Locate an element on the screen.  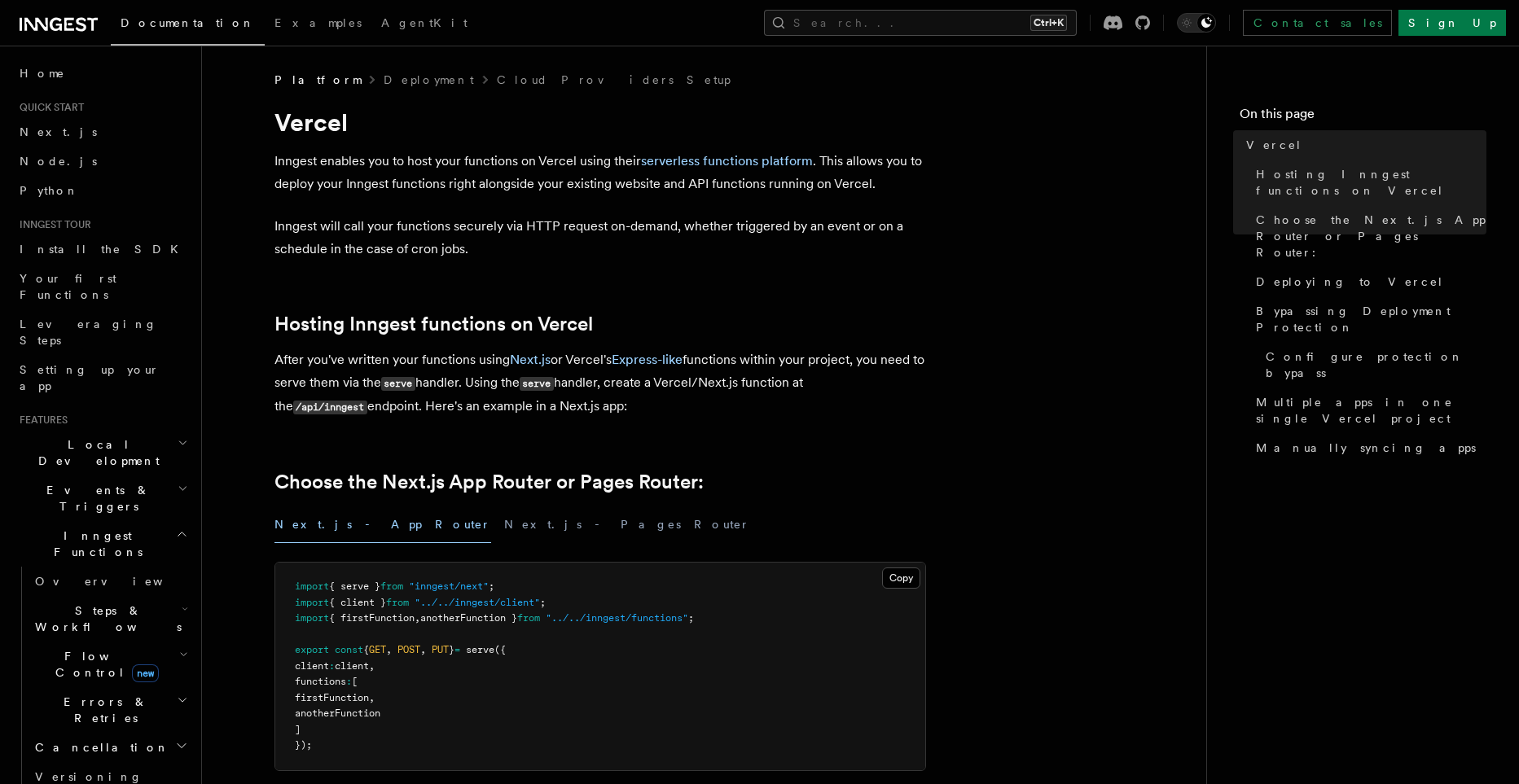
h1: Vercel is located at coordinates (600, 122).